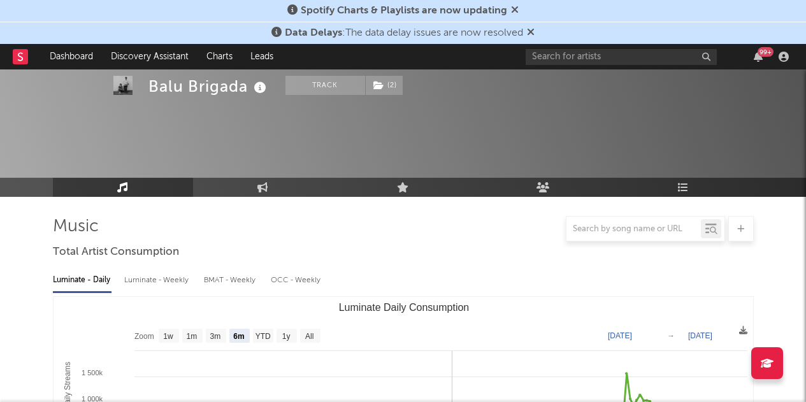 This screenshot has height=402, width=806. Describe the element at coordinates (633, 229) in the screenshot. I see `input: Search by song name or URL` at that location.